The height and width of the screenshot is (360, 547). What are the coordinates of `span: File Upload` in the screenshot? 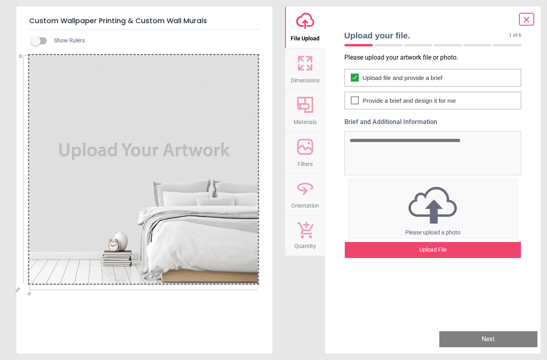 It's located at (305, 37).